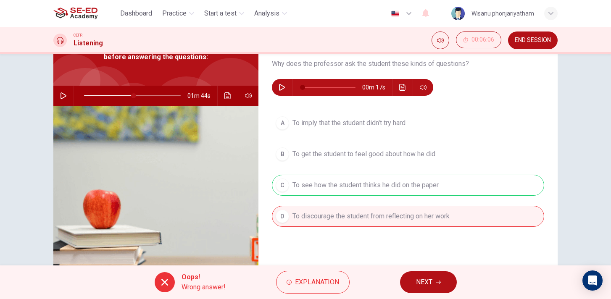  Describe the element at coordinates (408, 64) in the screenshot. I see `span: Why does the professor ask the student these kinds of questions?` at that location.